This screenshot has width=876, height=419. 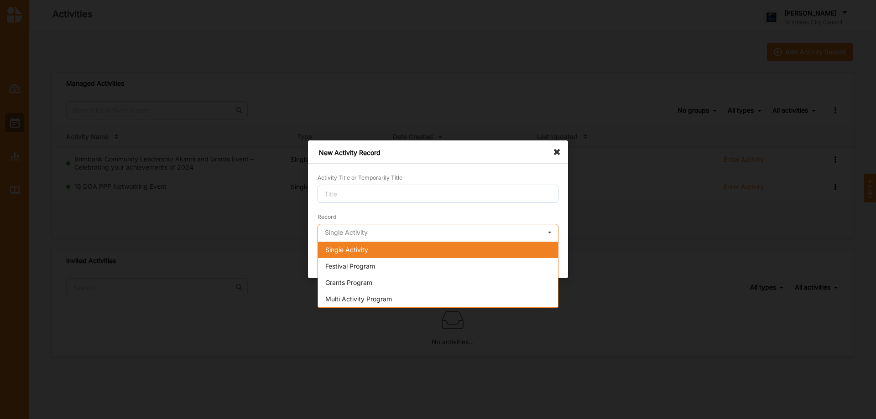 What do you see at coordinates (347, 249) in the screenshot?
I see `span: Single Activity` at bounding box center [347, 249].